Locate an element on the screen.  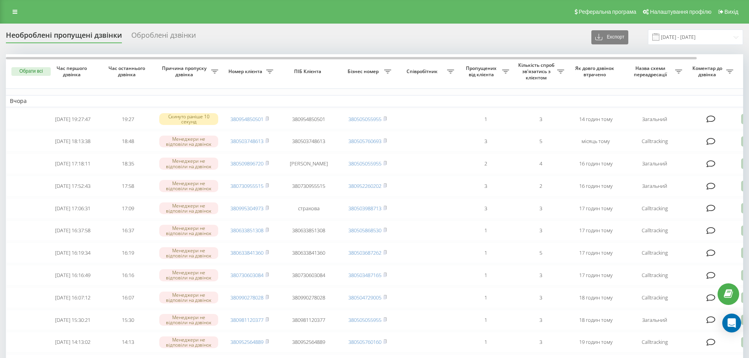
td: 380954850501 is located at coordinates (309, 119).